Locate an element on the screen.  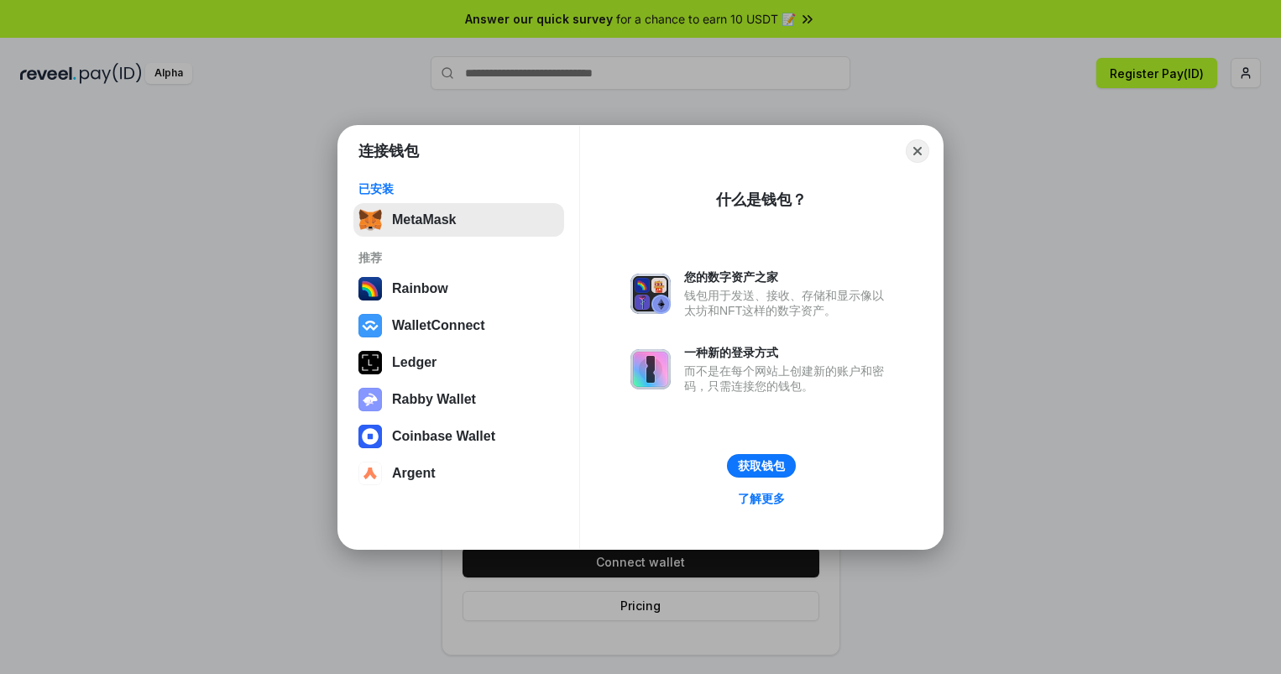
h1: 连接钱包 is located at coordinates (389, 151).